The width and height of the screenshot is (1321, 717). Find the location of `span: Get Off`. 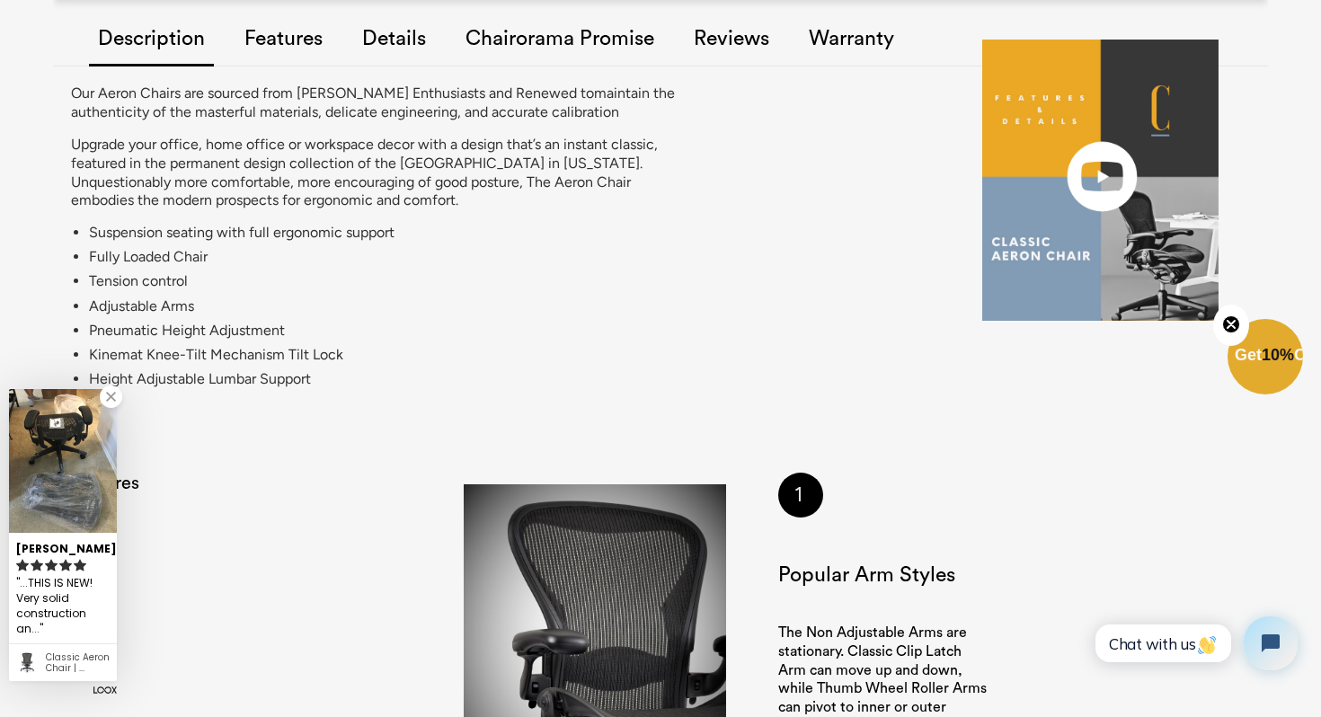

span: Get Off is located at coordinates (1276, 355).